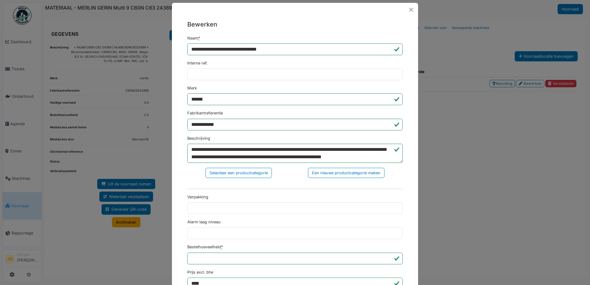 Image resolution: width=590 pixels, height=285 pixels. What do you see at coordinates (205, 247) in the screenshot?
I see `label: Bestelhoeveelheid` at bounding box center [205, 247].